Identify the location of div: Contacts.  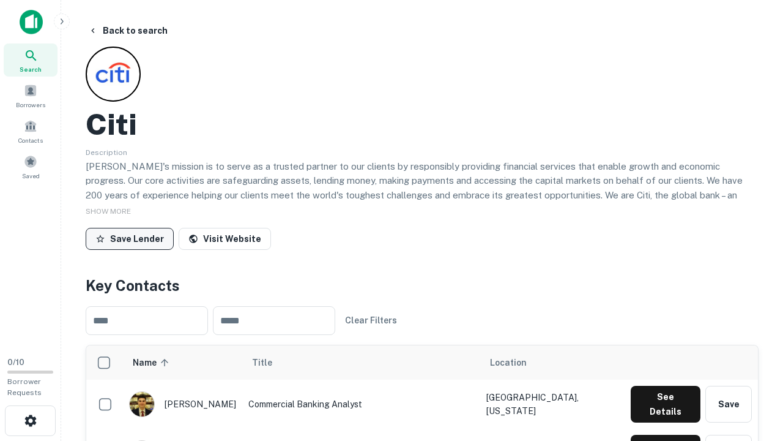
(31, 131).